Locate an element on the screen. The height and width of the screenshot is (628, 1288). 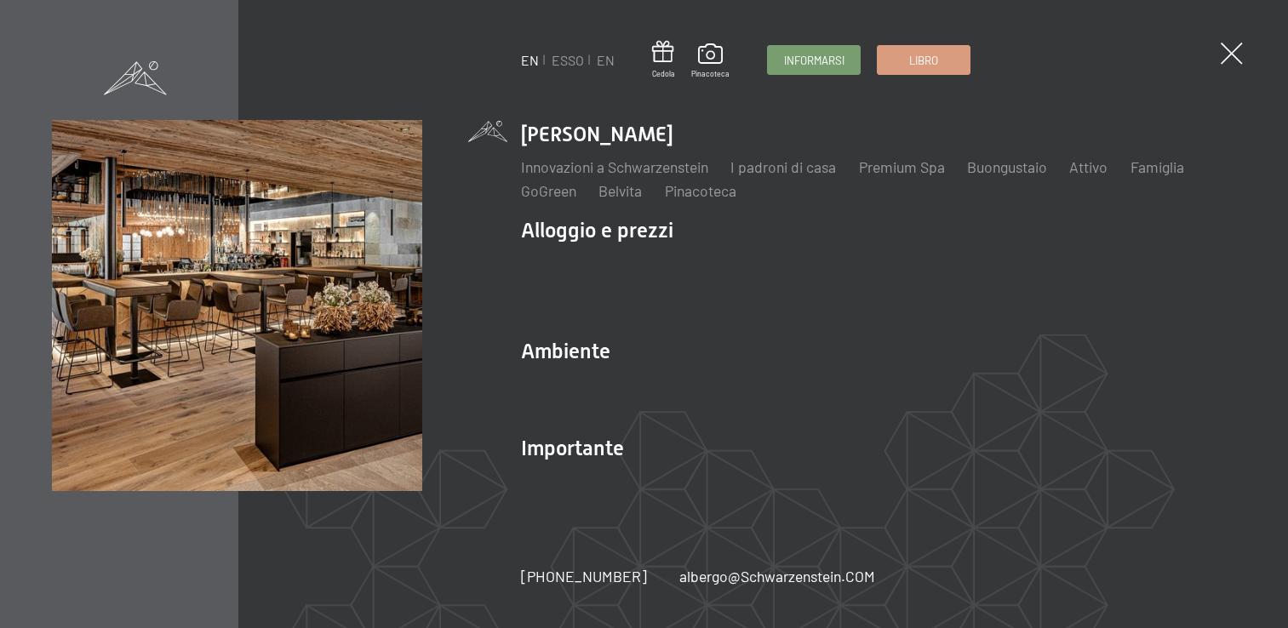
a: Attivo is located at coordinates (1088, 167).